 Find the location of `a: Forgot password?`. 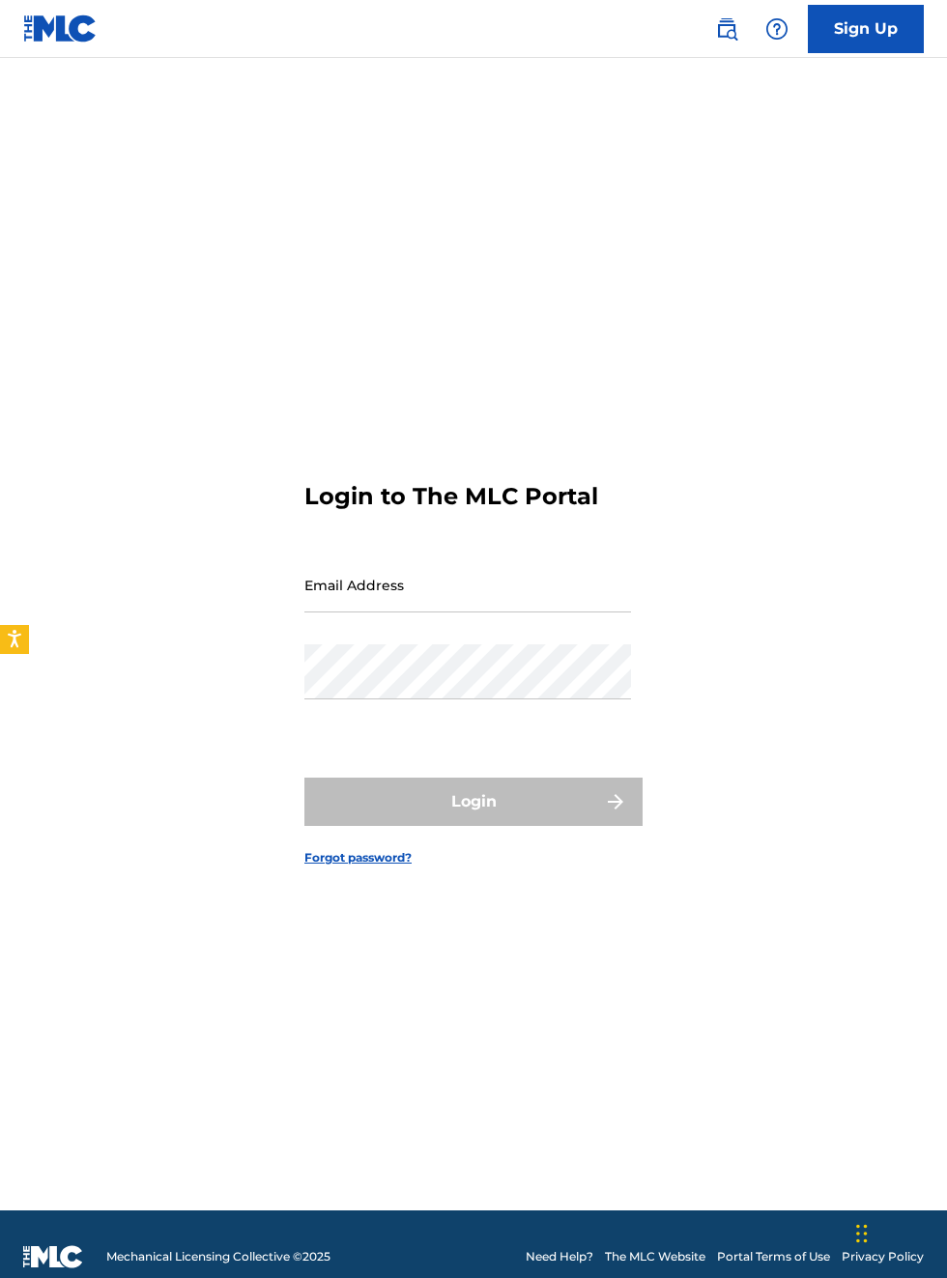

a: Forgot password? is located at coordinates (357, 858).